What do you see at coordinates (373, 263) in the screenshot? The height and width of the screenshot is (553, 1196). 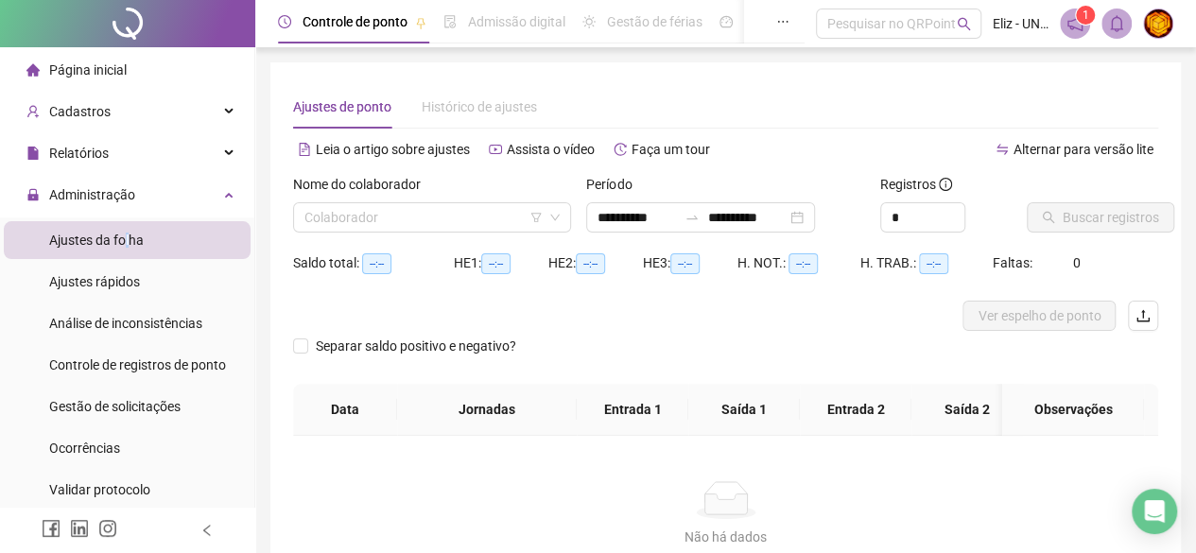 I see `div: Saldo total:` at bounding box center [373, 263].